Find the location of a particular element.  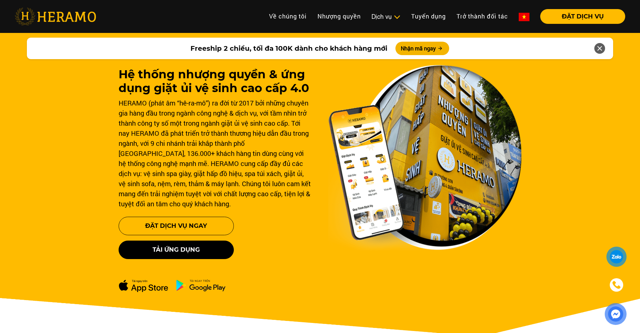

img: banner is located at coordinates (425, 157).